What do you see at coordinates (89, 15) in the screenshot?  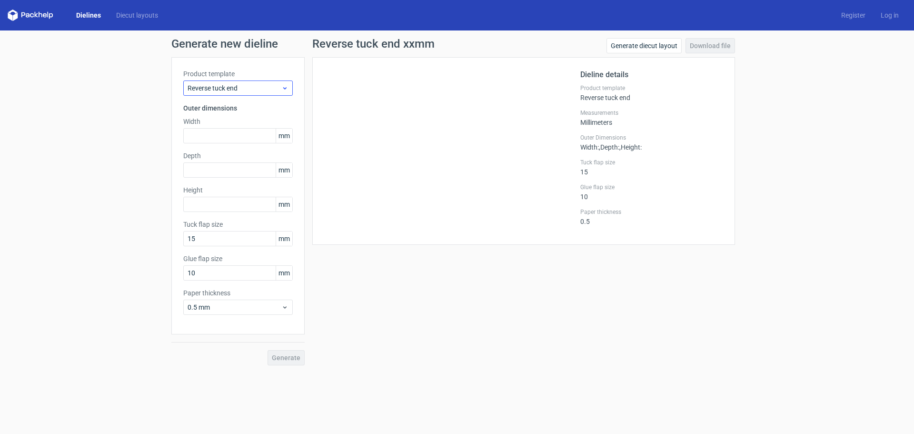 I see `a: Dielines` at bounding box center [89, 15].